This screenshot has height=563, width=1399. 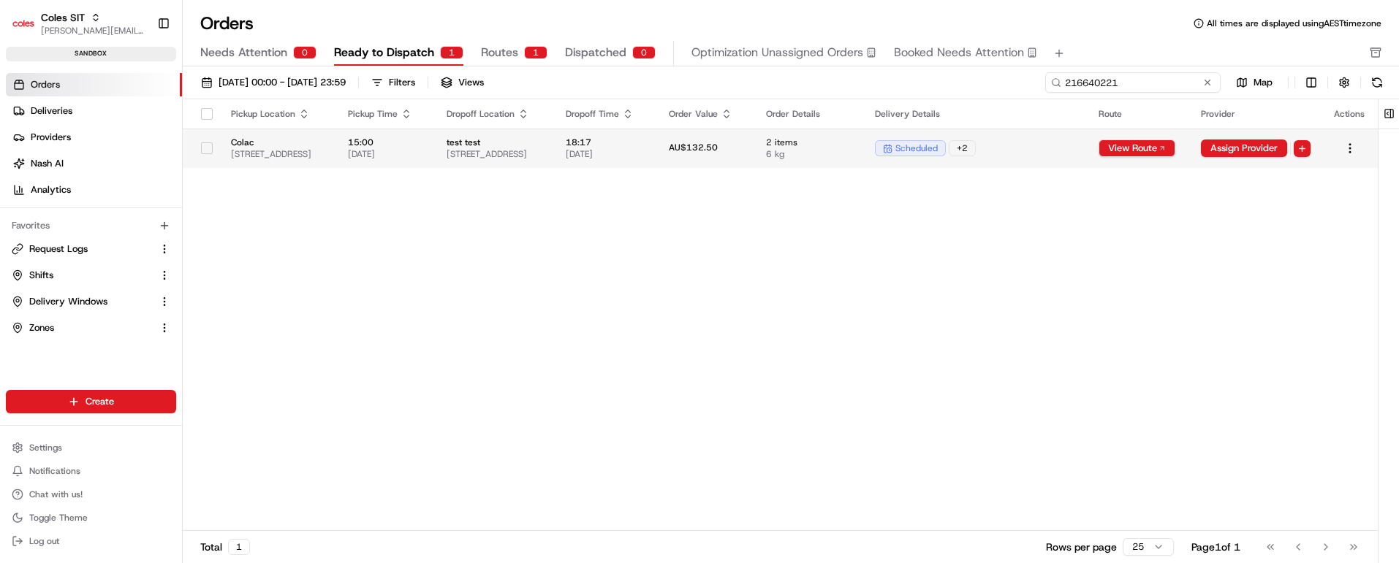 What do you see at coordinates (1377, 83) in the screenshot?
I see `button: Refresh` at bounding box center [1377, 83].